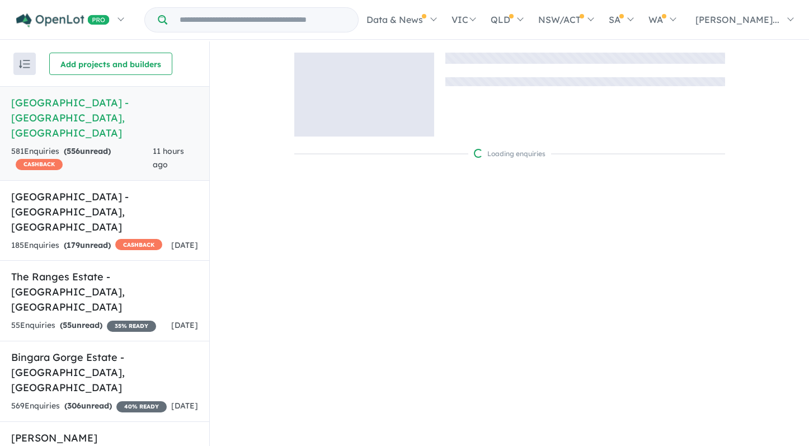 The image size is (809, 446). Describe the element at coordinates (74, 405) in the screenshot. I see `span: 306` at that location.